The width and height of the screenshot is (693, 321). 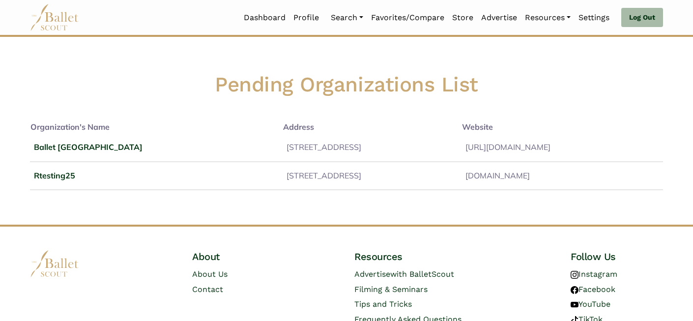 I want to click on a: Rtesting25, so click(x=55, y=175).